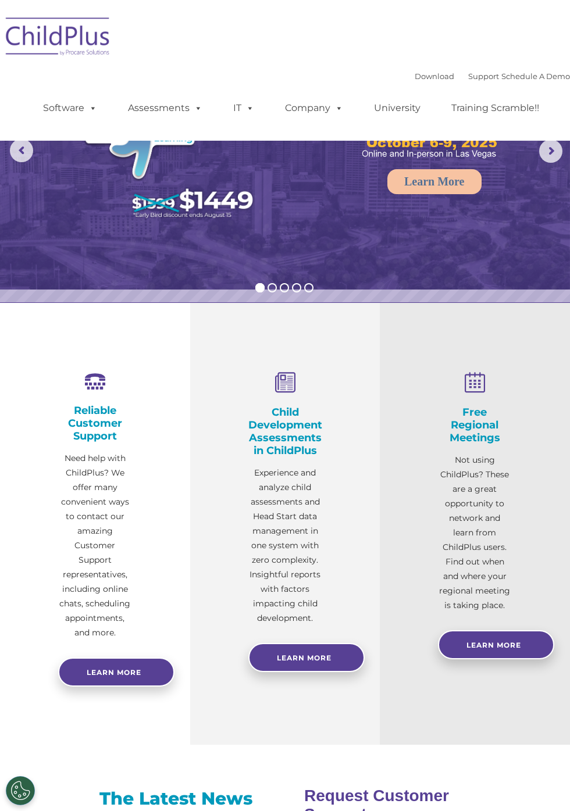  I want to click on p: Not using ChildPlus? These are a great opportunity to network and learn from ChildPlus users. Fin..., so click(474, 533).